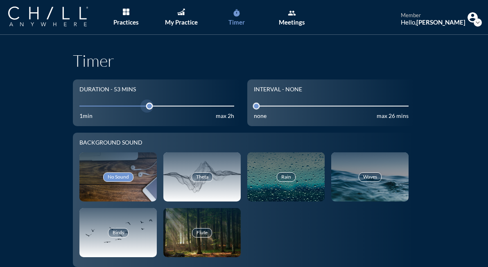 The width and height of the screenshot is (488, 267). Describe the element at coordinates (434, 22) in the screenshot. I see `div: Hello,` at that location.